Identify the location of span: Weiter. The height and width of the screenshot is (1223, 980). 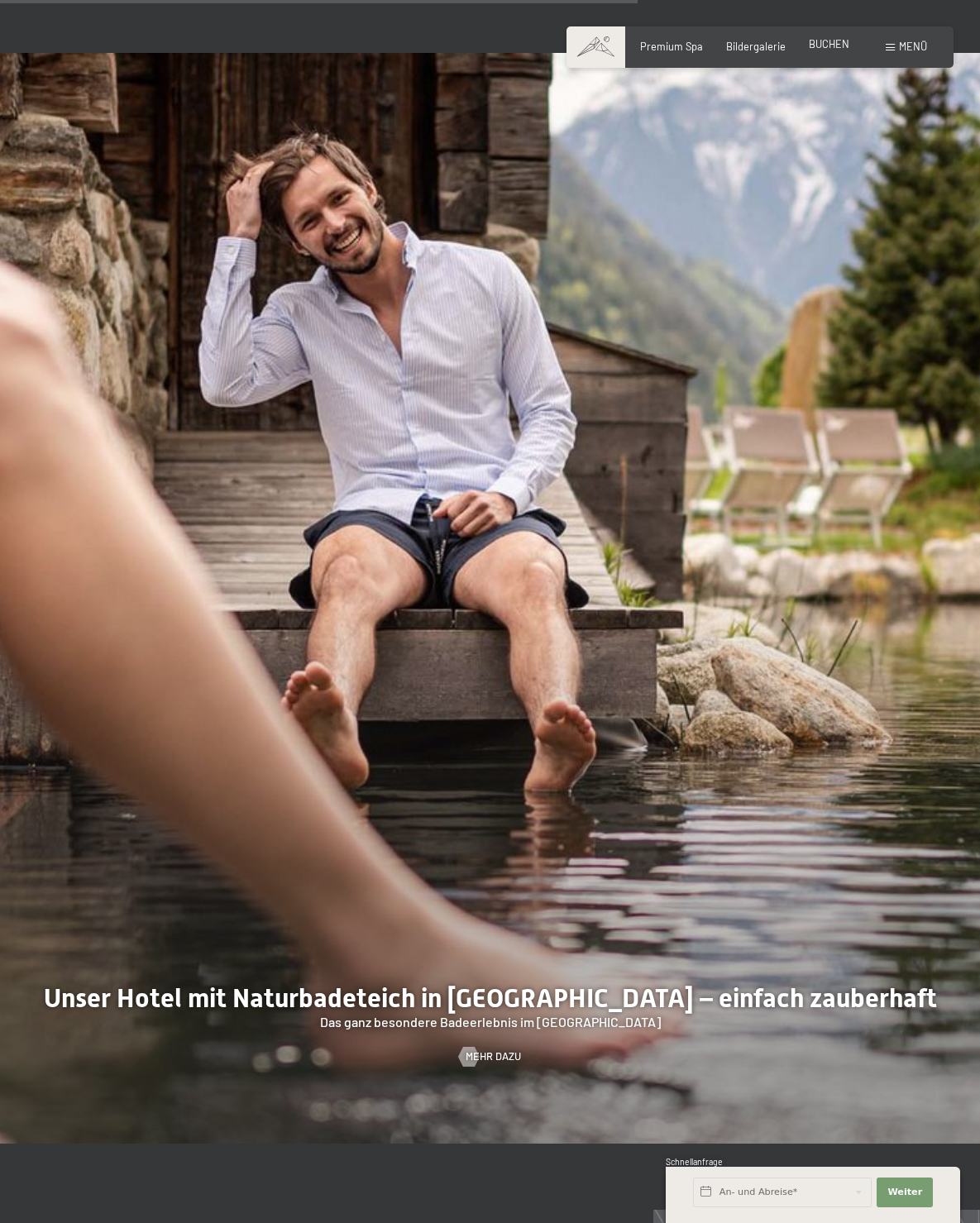
(904, 1192).